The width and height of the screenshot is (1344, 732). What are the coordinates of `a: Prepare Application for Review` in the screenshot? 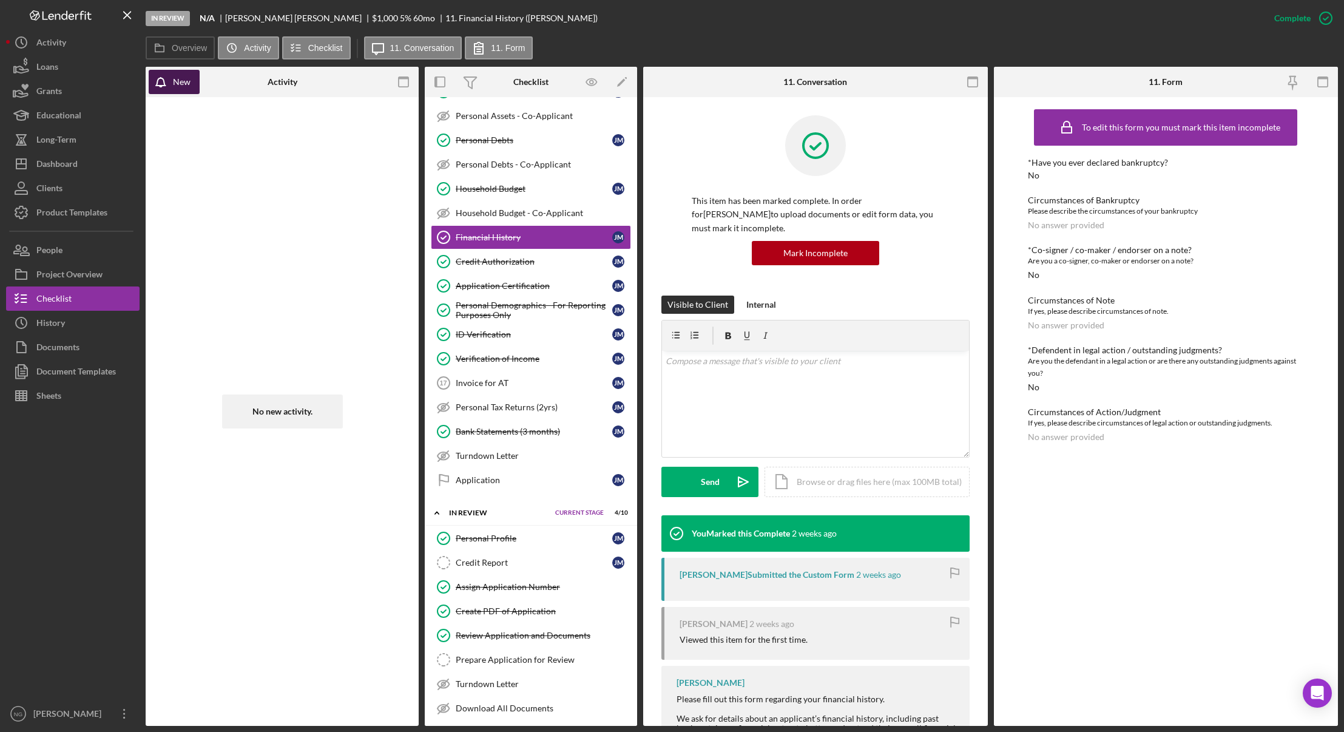 It's located at (531, 660).